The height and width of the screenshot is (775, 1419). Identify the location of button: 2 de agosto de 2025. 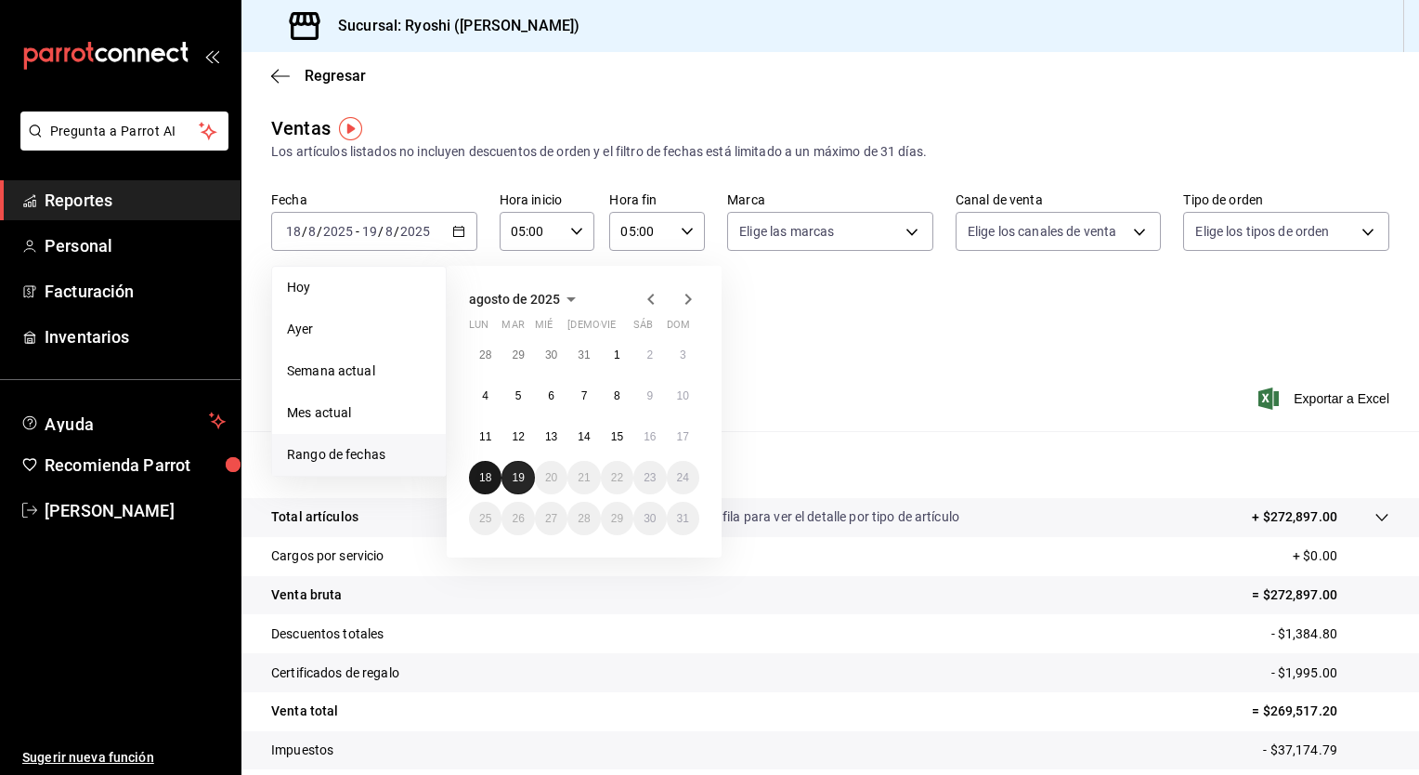
(649, 355).